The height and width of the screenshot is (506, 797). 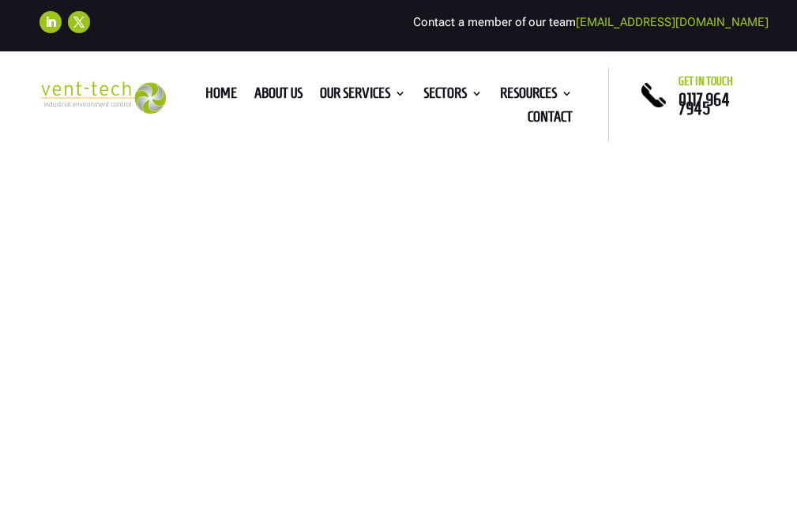 I want to click on a: Sectors, so click(x=453, y=96).